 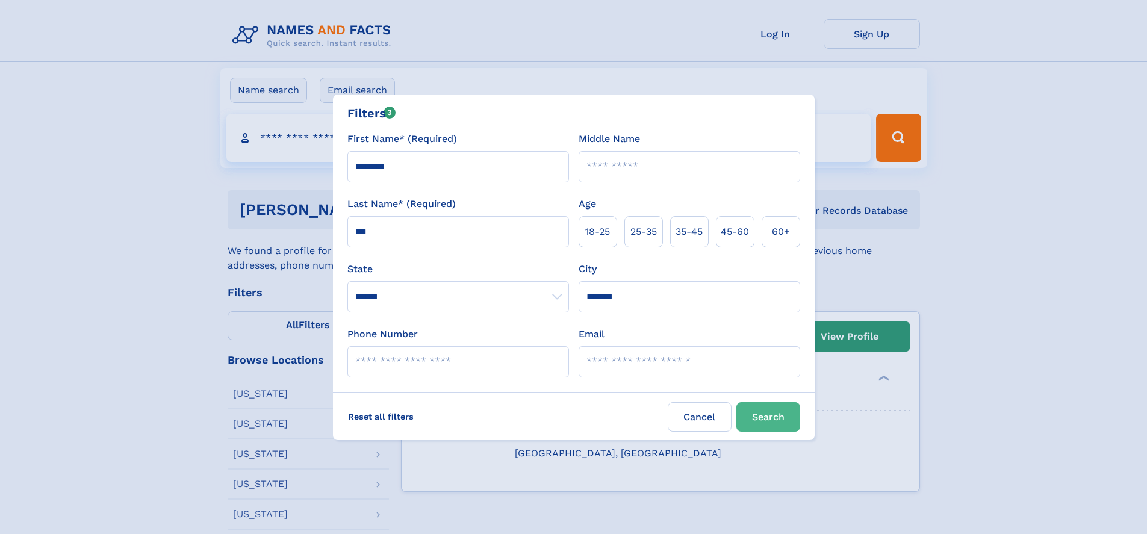 I want to click on span: 18‑25, so click(x=597, y=232).